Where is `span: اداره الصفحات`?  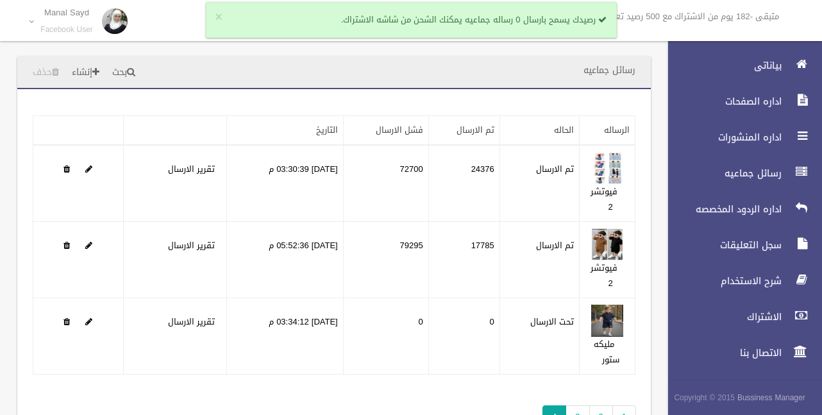
span: اداره الصفحات is located at coordinates (721, 101).